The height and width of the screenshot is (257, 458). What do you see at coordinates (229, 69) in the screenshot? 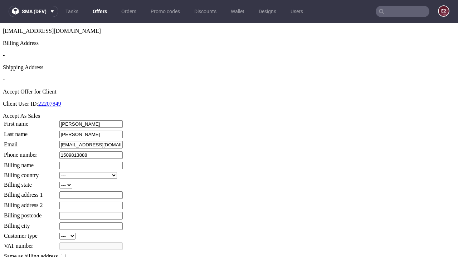
I see `div: Accept Offer for Client` at bounding box center [229, 69].